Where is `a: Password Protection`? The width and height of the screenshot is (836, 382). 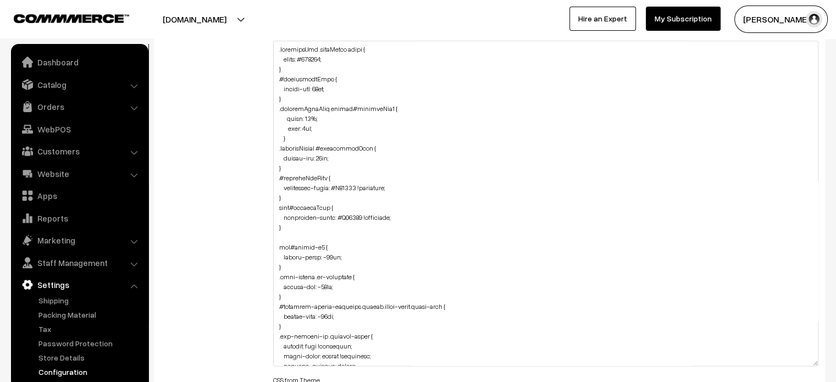 a: Password Protection is located at coordinates (90, 343).